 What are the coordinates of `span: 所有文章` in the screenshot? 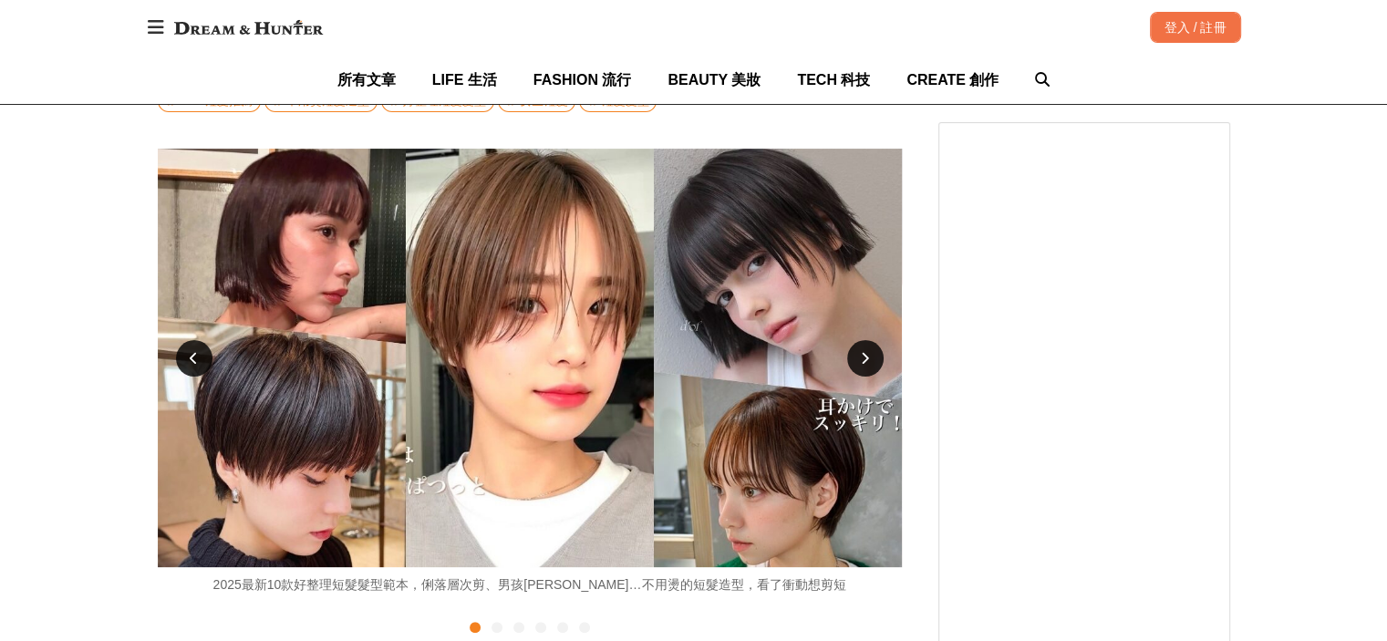 It's located at (367, 79).